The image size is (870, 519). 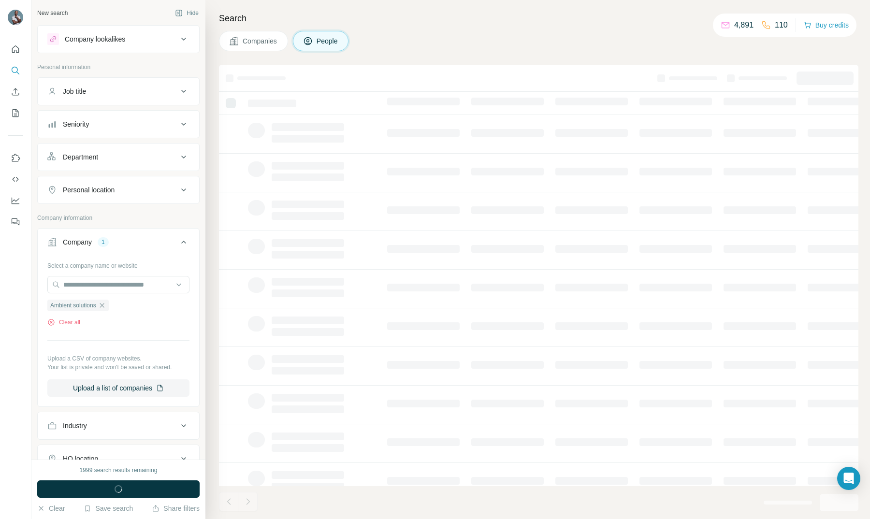 What do you see at coordinates (118, 359) in the screenshot?
I see `p: Upload a CSV of company websites.` at bounding box center [118, 359].